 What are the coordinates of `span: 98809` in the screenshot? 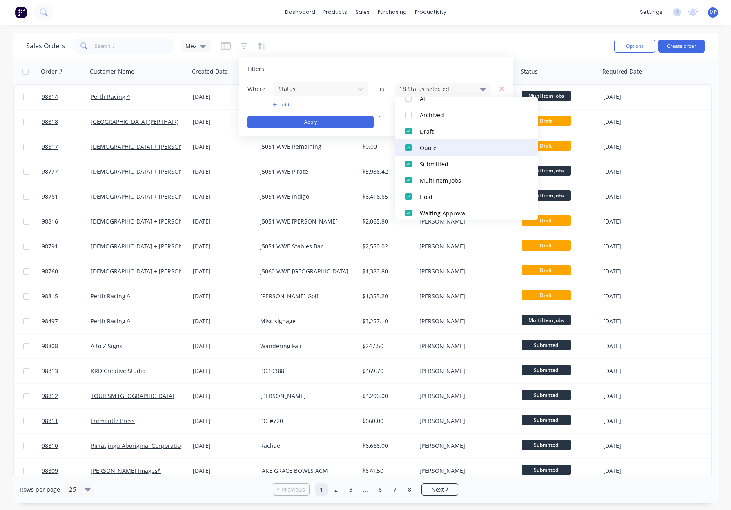 It's located at (50, 470).